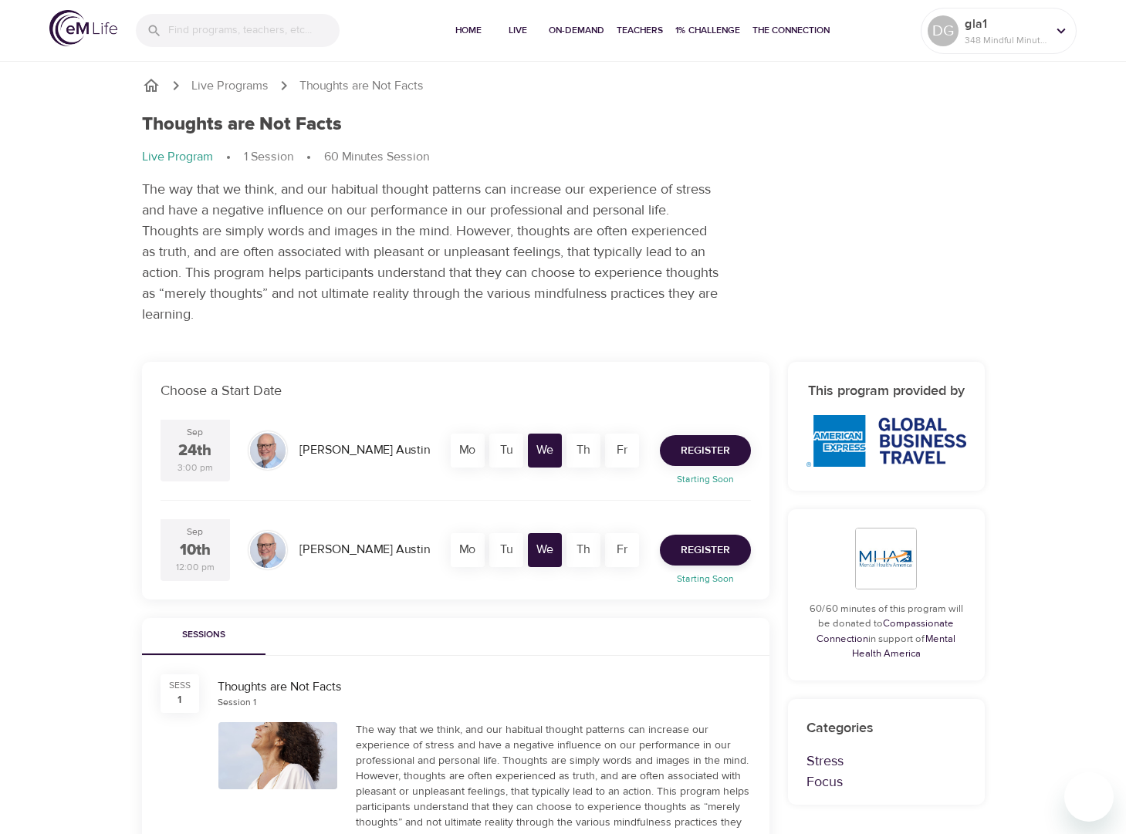  What do you see at coordinates (886, 728) in the screenshot?
I see `p: Categories` at bounding box center [886, 728].